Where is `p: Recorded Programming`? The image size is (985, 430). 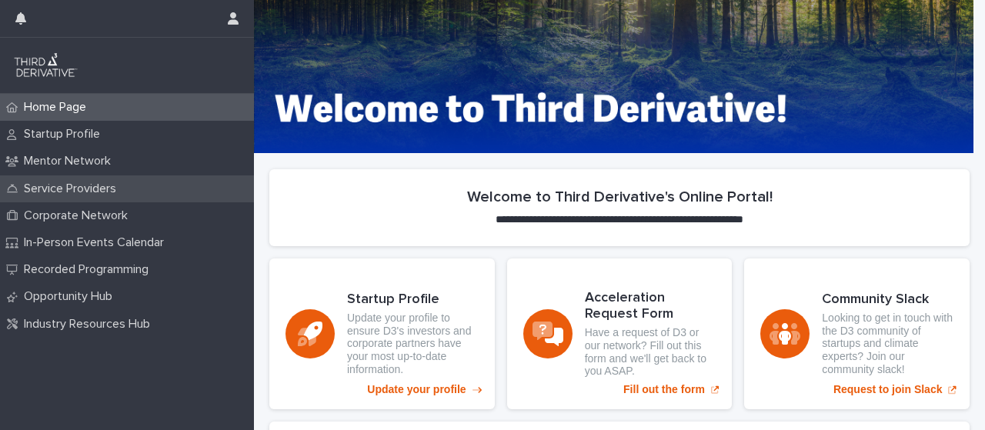 p: Recorded Programming is located at coordinates (89, 269).